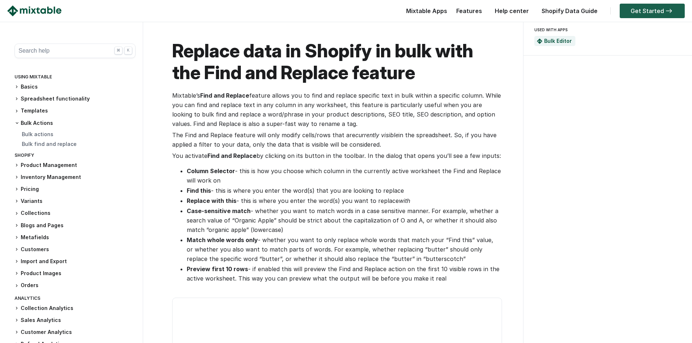 The width and height of the screenshot is (692, 343). I want to click on a: Features, so click(469, 11).